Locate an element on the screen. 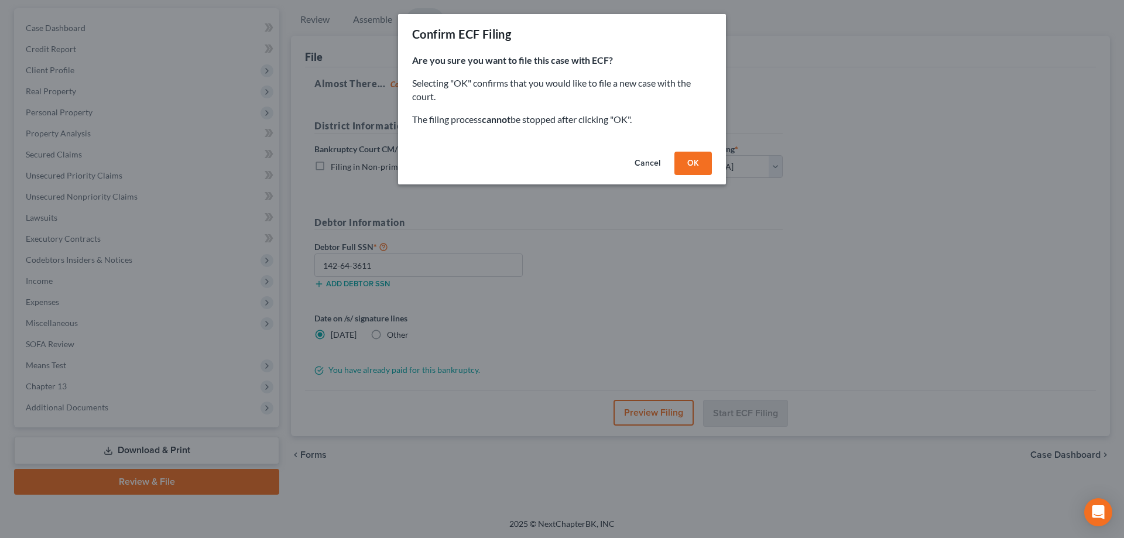 This screenshot has height=538, width=1124. strong: cannot is located at coordinates (496, 119).